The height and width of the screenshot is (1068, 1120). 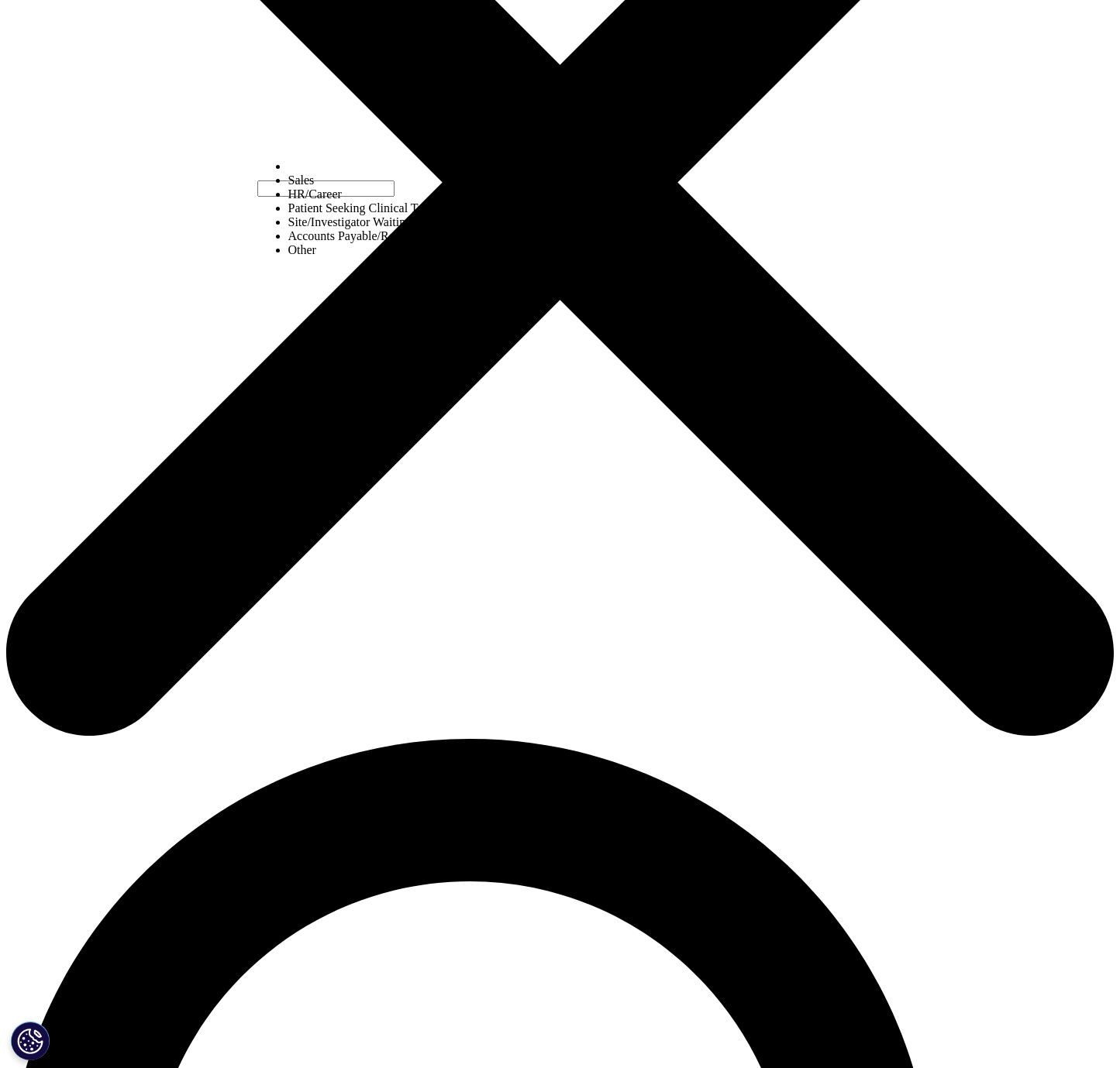 What do you see at coordinates (363, 250) in the screenshot?
I see `li: Other` at bounding box center [363, 250].